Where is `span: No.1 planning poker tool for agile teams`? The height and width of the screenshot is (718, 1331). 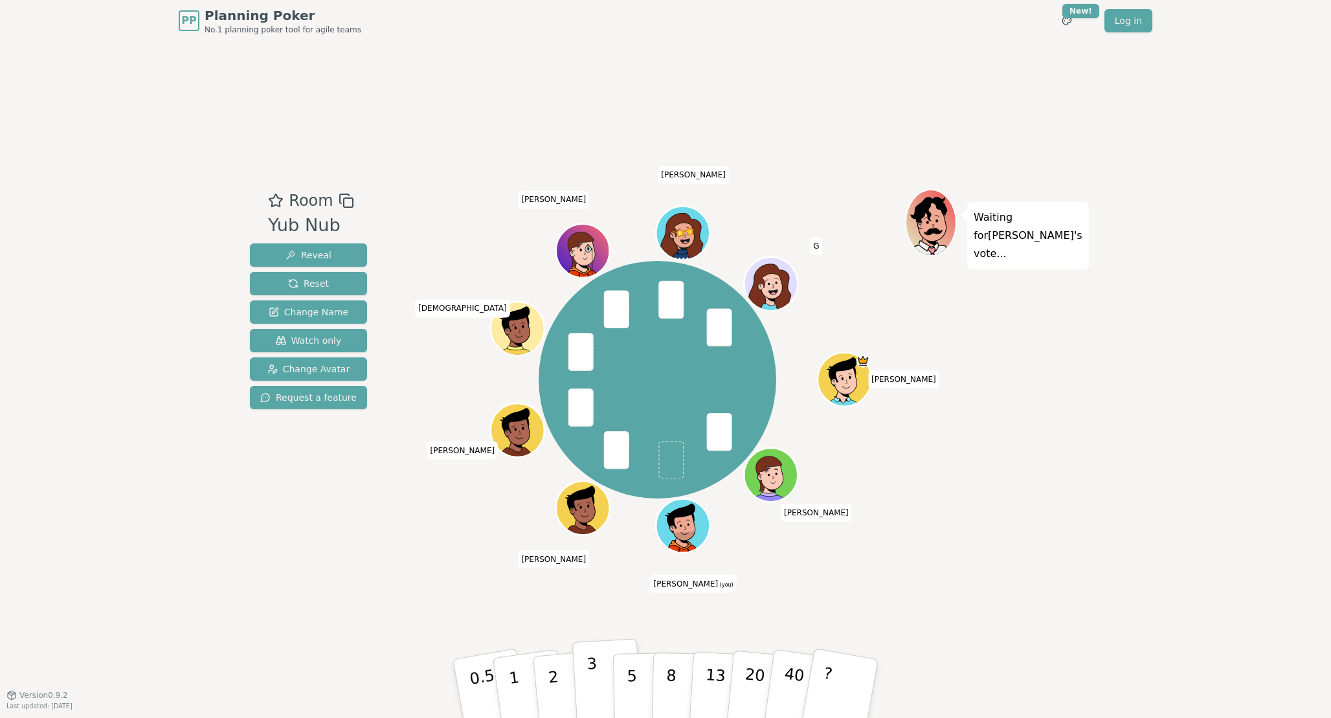 span: No.1 planning poker tool for agile teams is located at coordinates (283, 30).